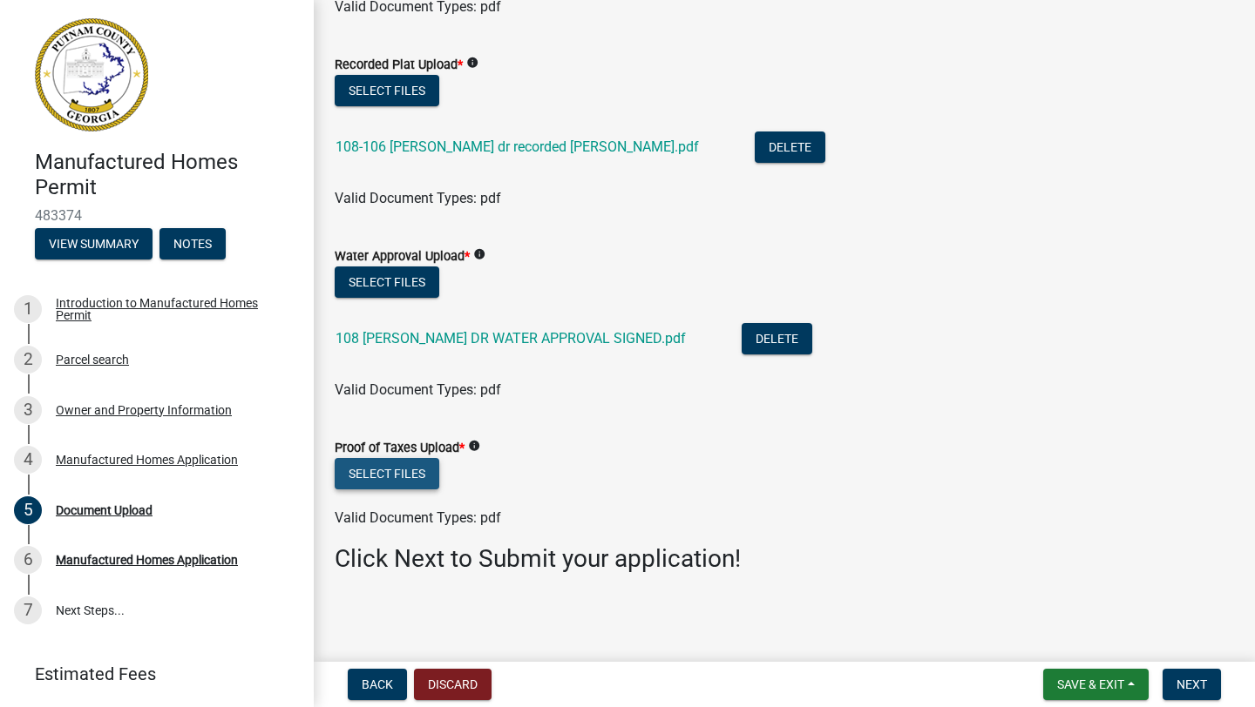 The height and width of the screenshot is (707, 1255). What do you see at coordinates (1095, 685) in the screenshot?
I see `button: Save & Exit` at bounding box center [1095, 685].